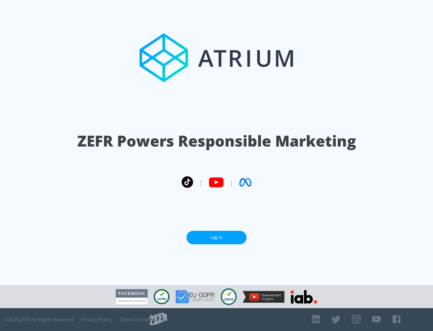 The width and height of the screenshot is (433, 331). I want to click on img: Facebook Marketing Partner, so click(132, 297).